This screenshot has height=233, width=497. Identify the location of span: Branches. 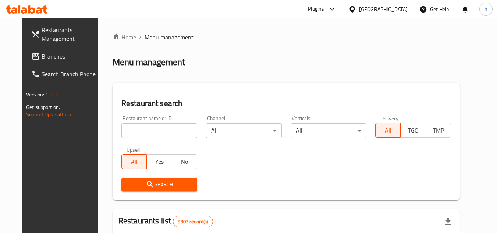
(71, 56).